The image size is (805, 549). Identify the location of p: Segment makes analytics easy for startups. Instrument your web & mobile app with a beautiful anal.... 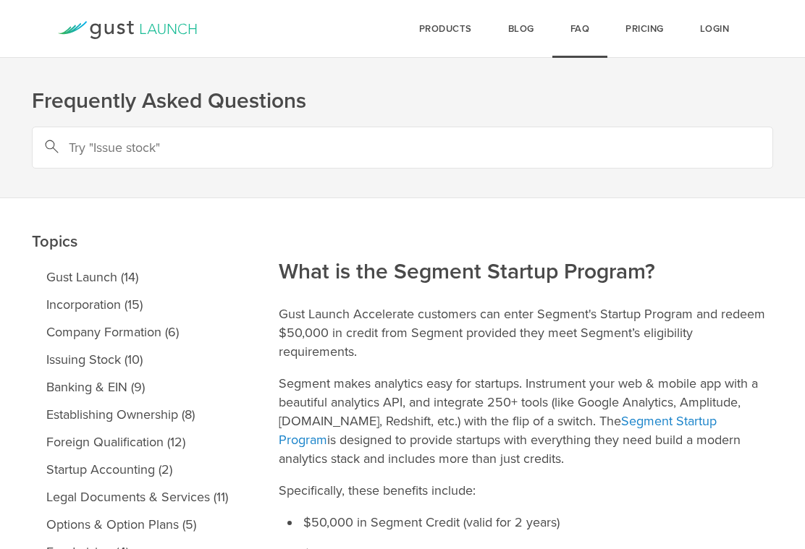
(525, 421).